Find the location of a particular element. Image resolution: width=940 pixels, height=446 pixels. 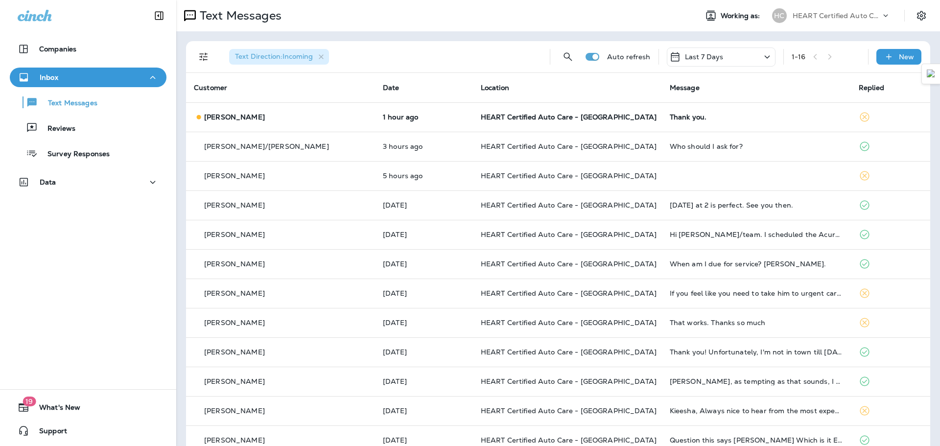

div: Wednesday the 17th at 2 is perfect. See you then. is located at coordinates (756, 205).